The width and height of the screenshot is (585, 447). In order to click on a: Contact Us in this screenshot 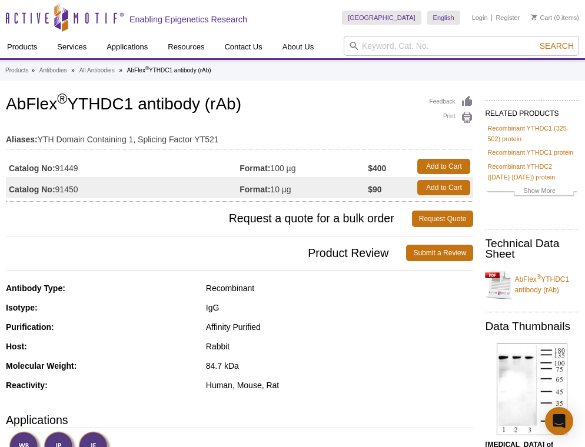, I will do `click(243, 47)`.